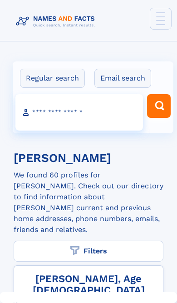 This screenshot has width=177, height=303. Describe the element at coordinates (123, 78) in the screenshot. I see `label: Email search` at that location.